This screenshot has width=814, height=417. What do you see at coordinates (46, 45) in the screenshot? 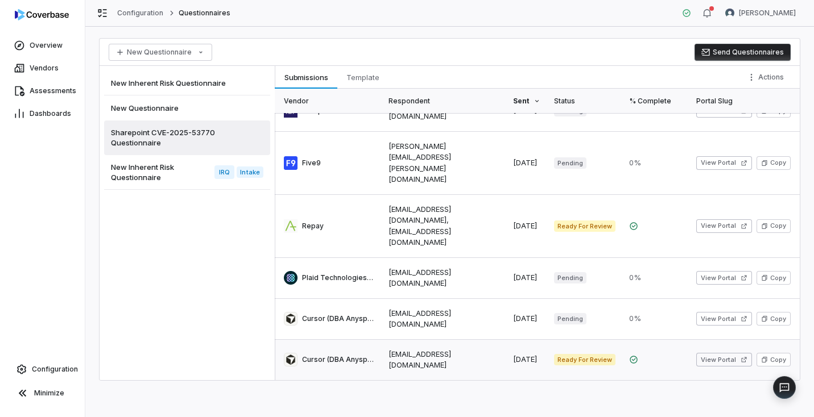
I see `span: Overview` at bounding box center [46, 45].